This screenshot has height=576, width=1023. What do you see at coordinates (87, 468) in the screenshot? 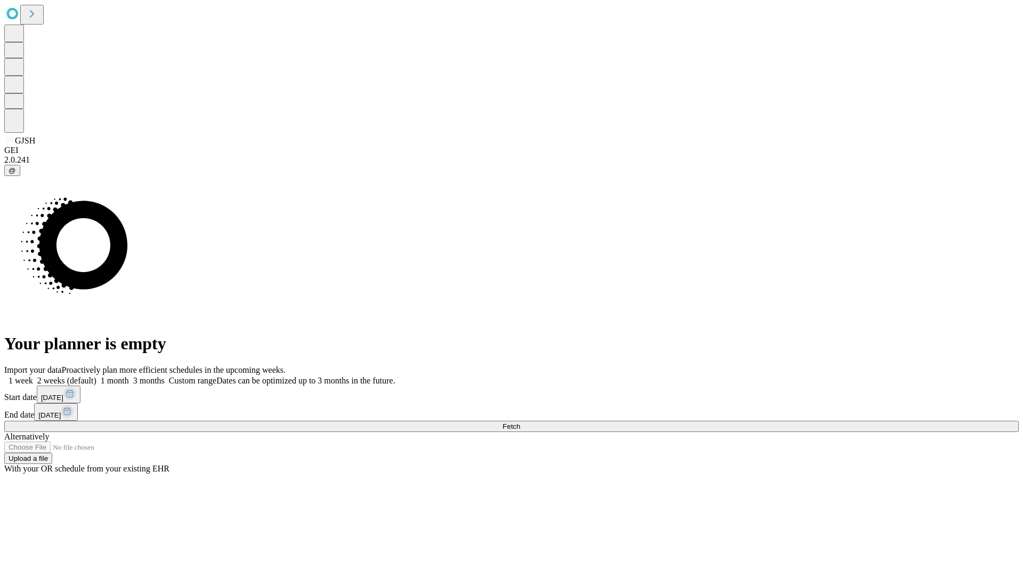
I see `span: With your OR schedule from your existing EHR` at bounding box center [87, 468].